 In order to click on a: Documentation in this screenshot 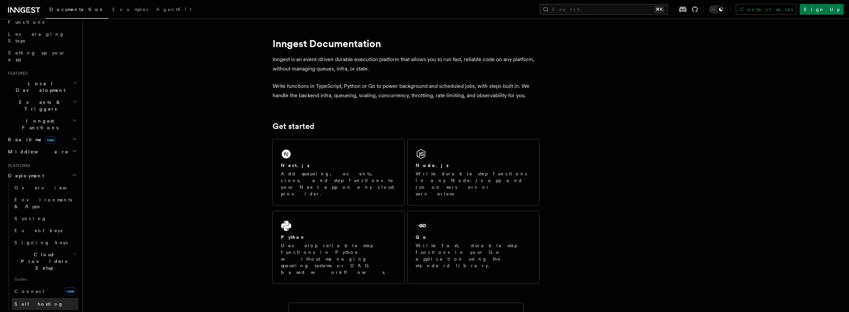, I will do `click(77, 10)`.